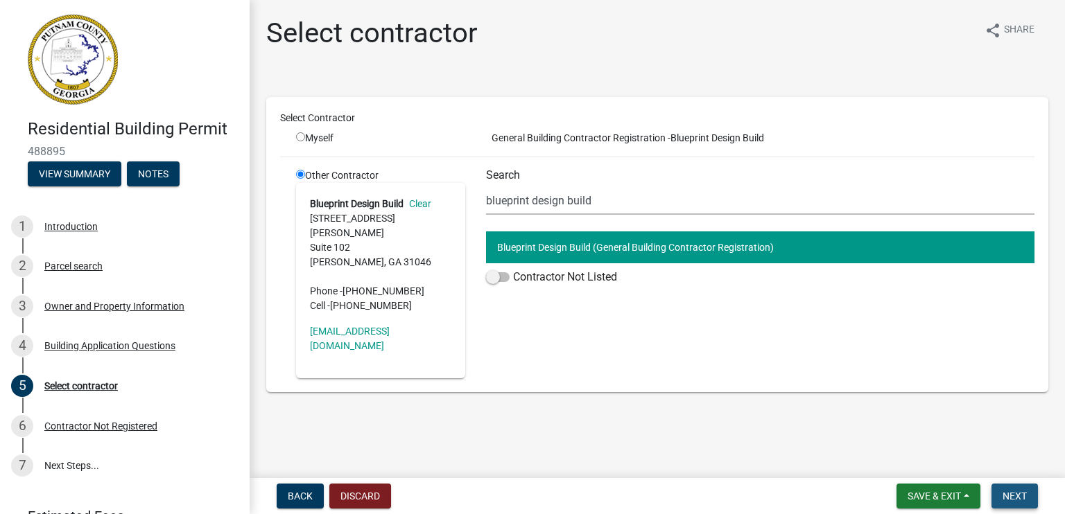 The width and height of the screenshot is (1065, 514). Describe the element at coordinates (356, 204) in the screenshot. I see `strong: Blueprint Design Build` at that location.